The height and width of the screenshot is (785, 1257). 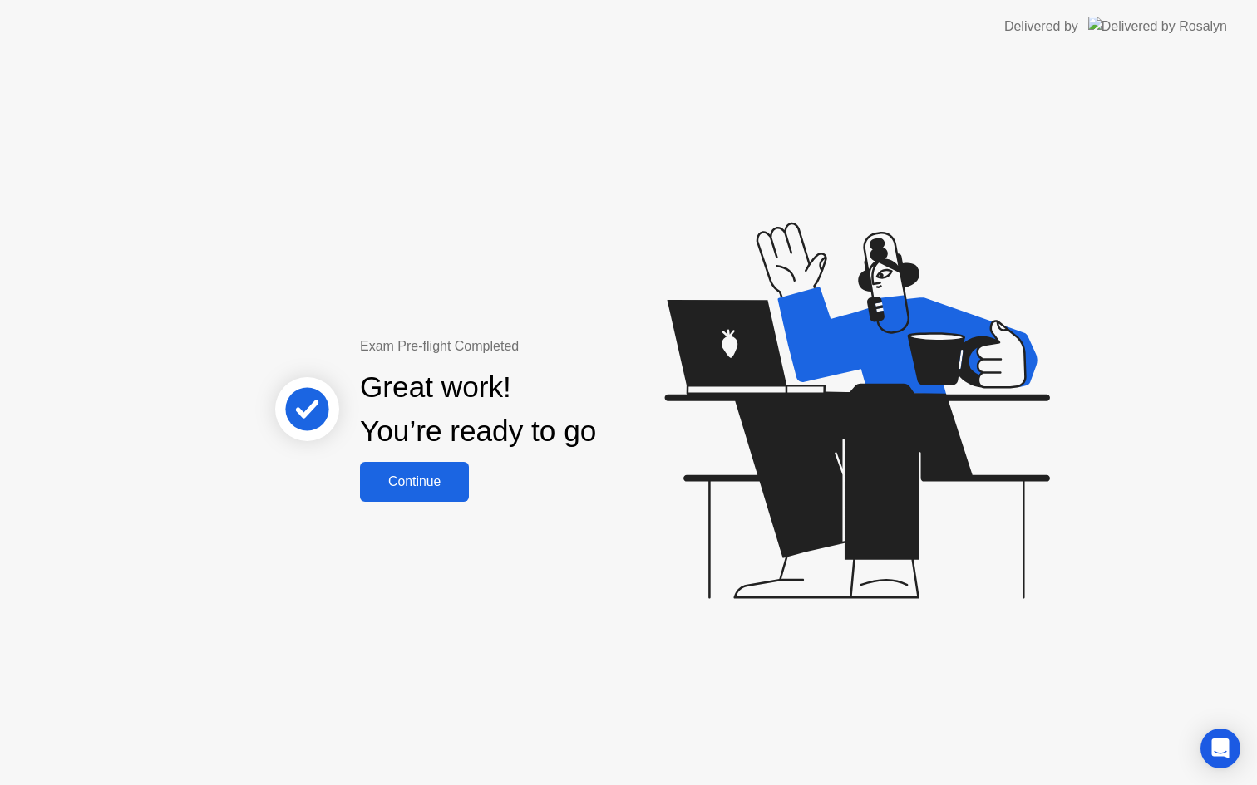 I want to click on div: Continue, so click(x=414, y=482).